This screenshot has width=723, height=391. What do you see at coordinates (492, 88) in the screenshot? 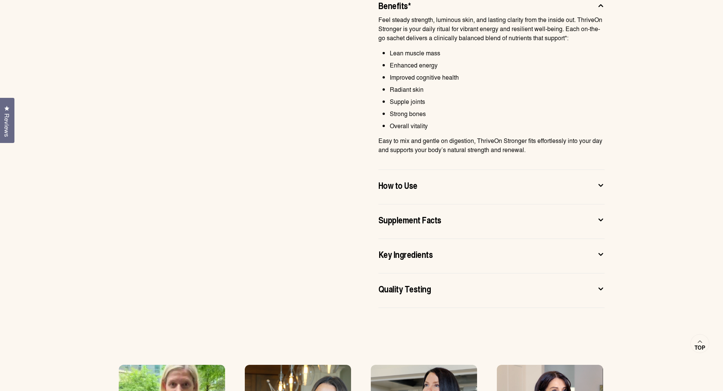
I see `div: Benefits*` at bounding box center [492, 88].